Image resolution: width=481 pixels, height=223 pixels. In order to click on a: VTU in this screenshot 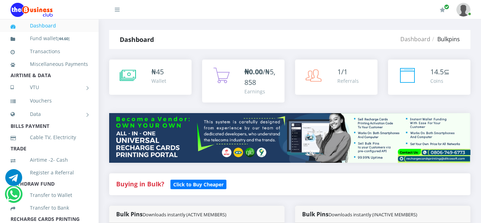, I will do `click(49, 87)`.